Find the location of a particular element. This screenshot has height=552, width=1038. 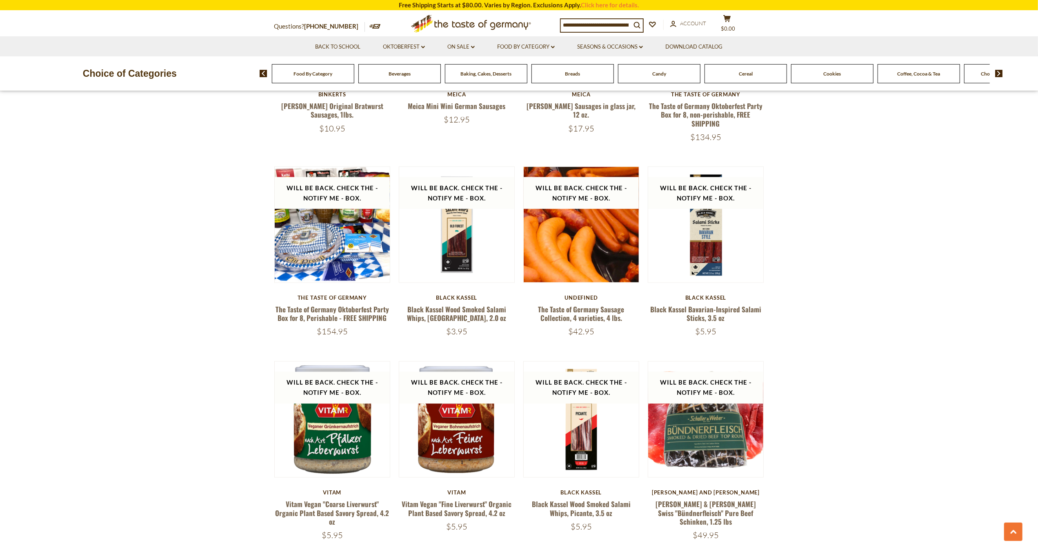

span: $134.95 is located at coordinates (706, 137).